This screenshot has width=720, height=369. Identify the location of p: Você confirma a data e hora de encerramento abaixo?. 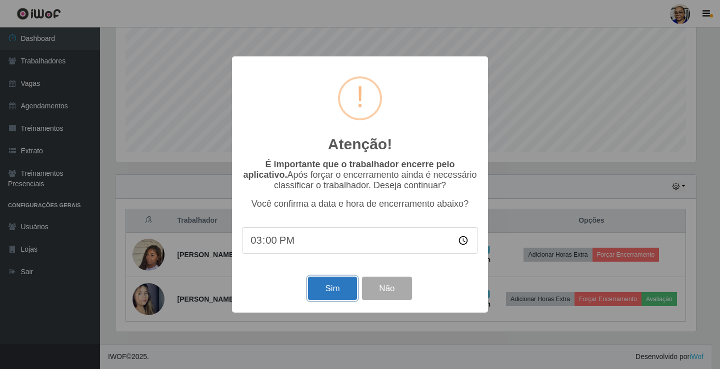
(360, 204).